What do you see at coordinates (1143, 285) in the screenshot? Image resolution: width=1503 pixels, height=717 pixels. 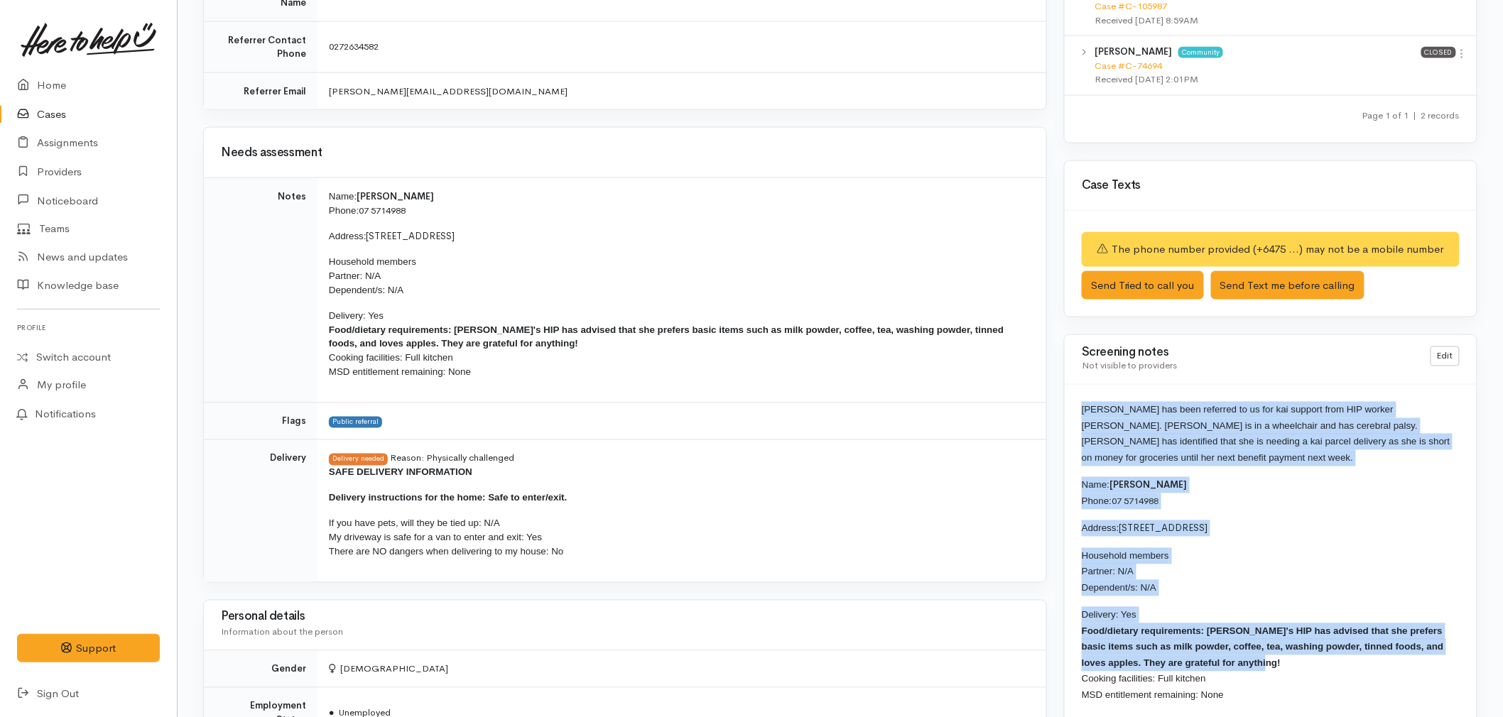 I see `button: Send Tried to call you` at bounding box center [1143, 285].